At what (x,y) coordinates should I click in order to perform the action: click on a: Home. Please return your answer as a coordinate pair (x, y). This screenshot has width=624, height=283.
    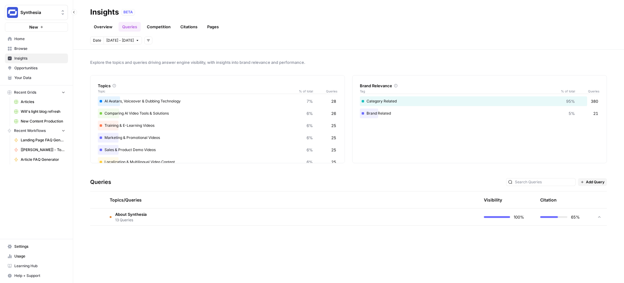
    Looking at the image, I should click on (36, 39).